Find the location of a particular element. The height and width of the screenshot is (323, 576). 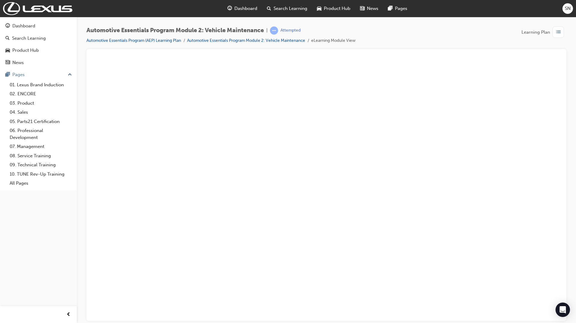

a: Search Learning is located at coordinates (38, 38).